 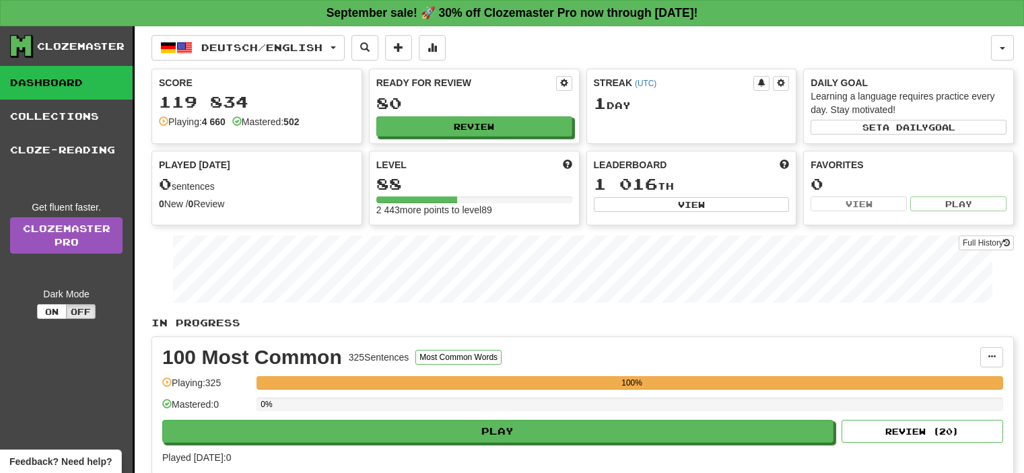 What do you see at coordinates (266, 122) in the screenshot?
I see `div: Mastered:` at bounding box center [266, 122].